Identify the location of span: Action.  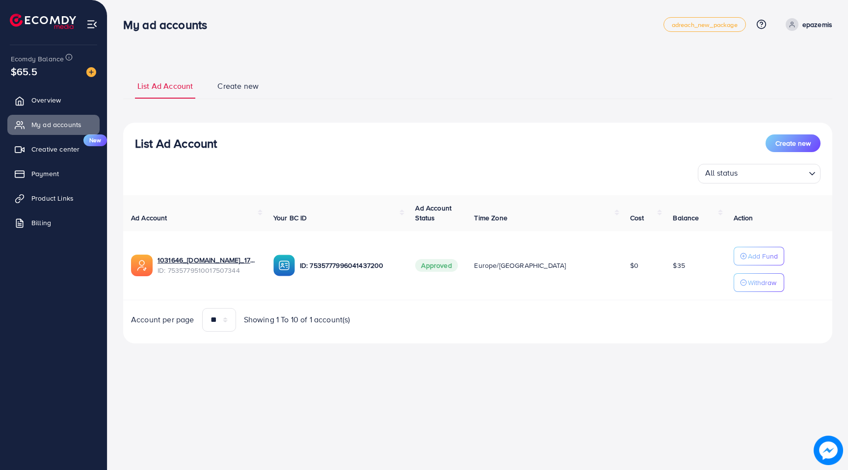
(743, 218).